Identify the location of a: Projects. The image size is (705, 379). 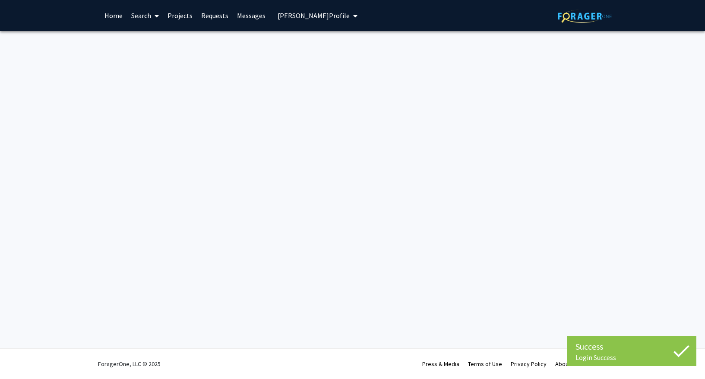
(180, 16).